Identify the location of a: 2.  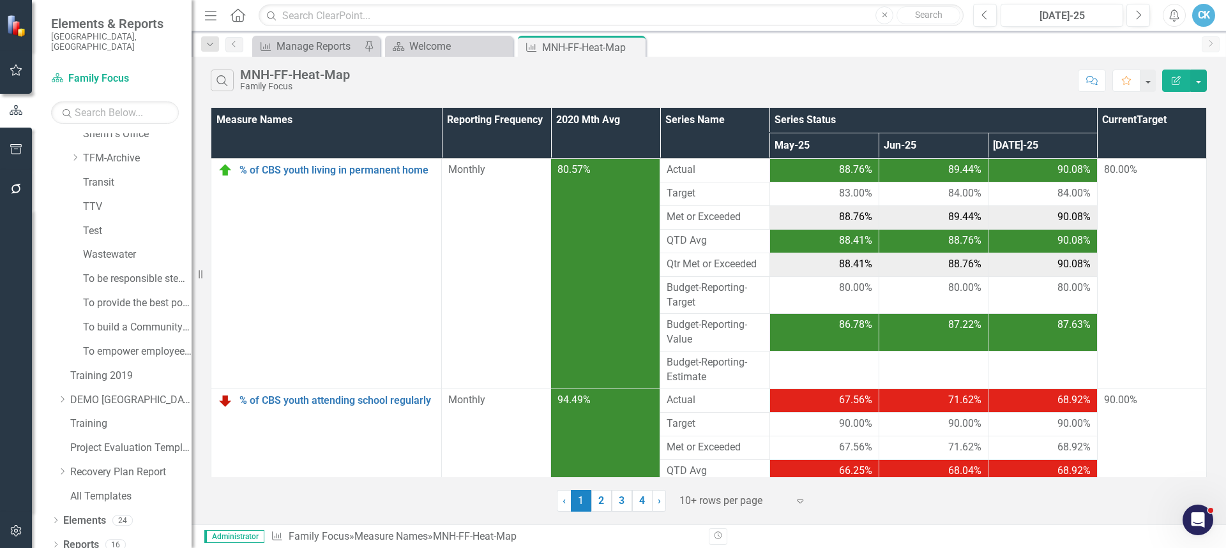
(601, 501).